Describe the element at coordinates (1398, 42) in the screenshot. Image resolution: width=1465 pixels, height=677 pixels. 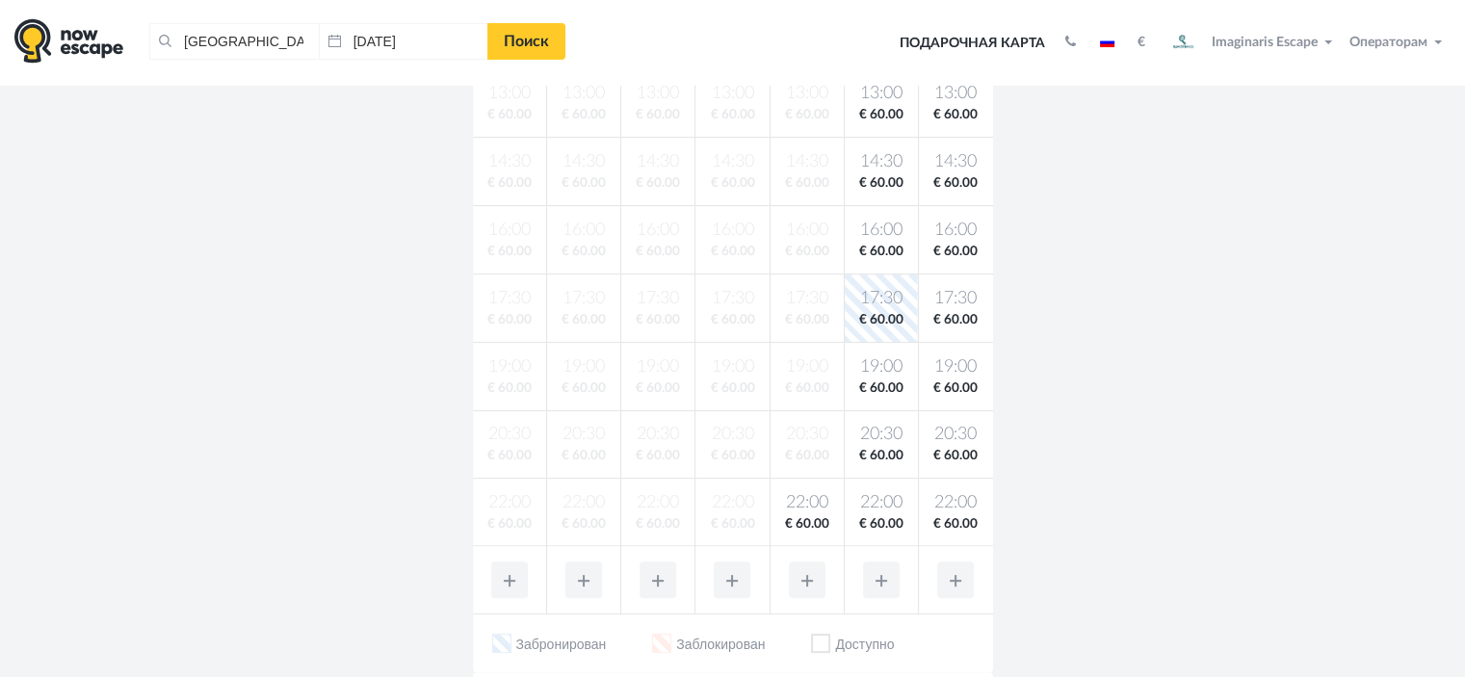
I see `button: Операторам` at that location.